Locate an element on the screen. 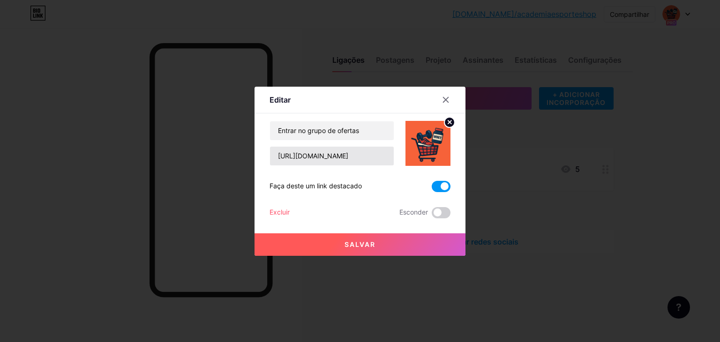  img: link_miniatura is located at coordinates (428, 143).